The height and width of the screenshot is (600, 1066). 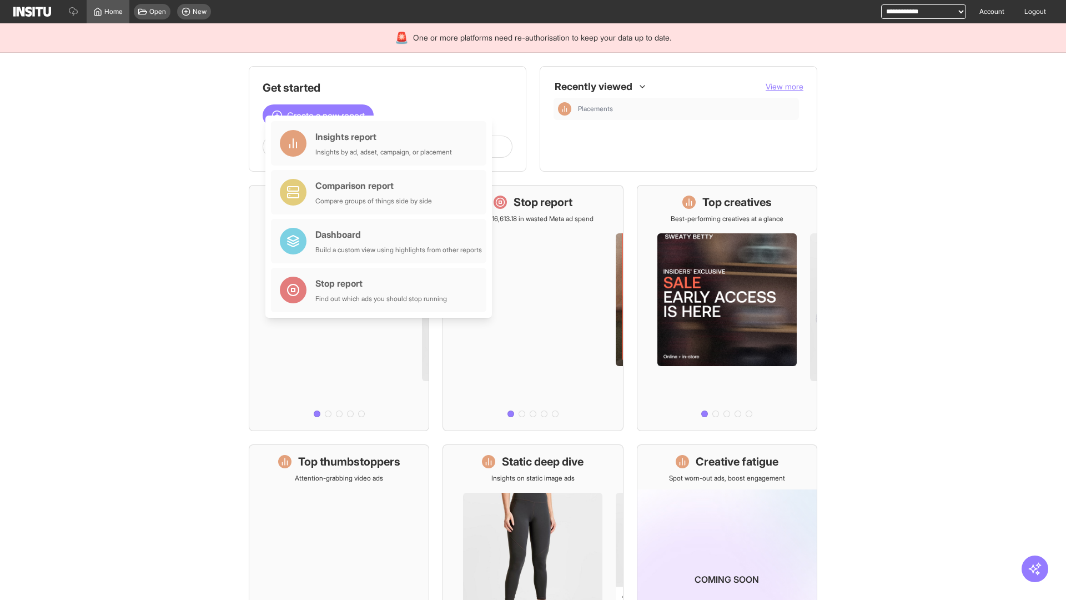 I want to click on a: Top creativesBest-performing creatives at a glance, so click(x=727, y=308).